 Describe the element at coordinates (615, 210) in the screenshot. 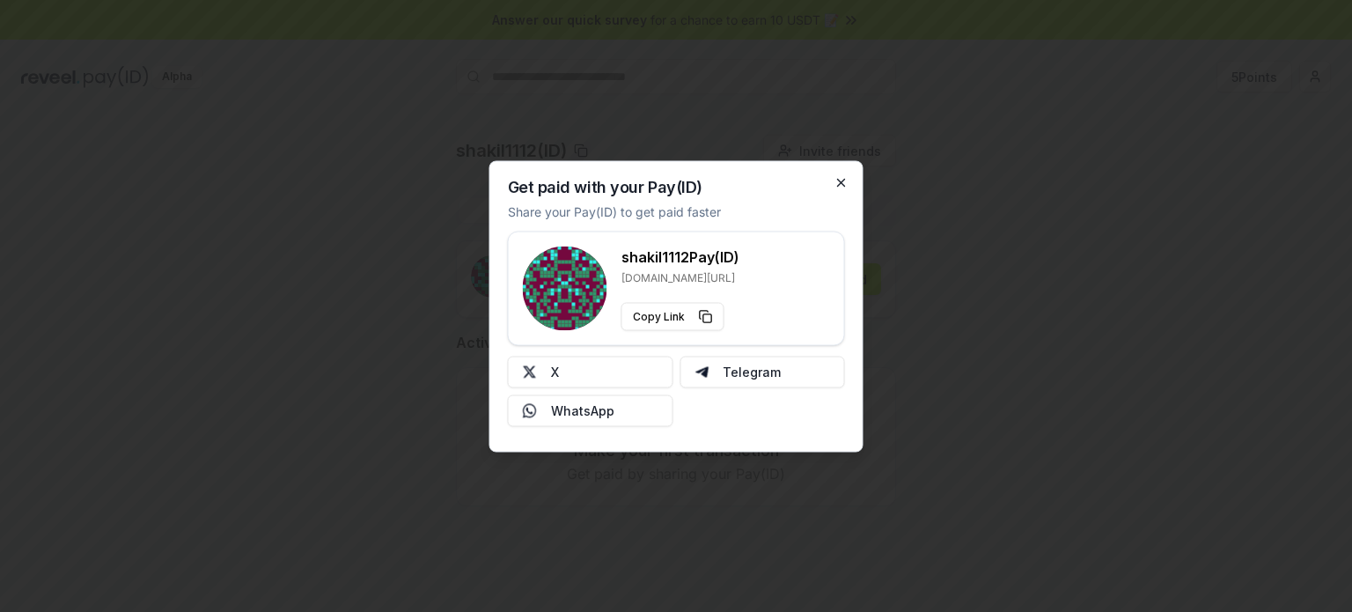

I see `p: Share your Pay(ID) to get paid faster` at that location.